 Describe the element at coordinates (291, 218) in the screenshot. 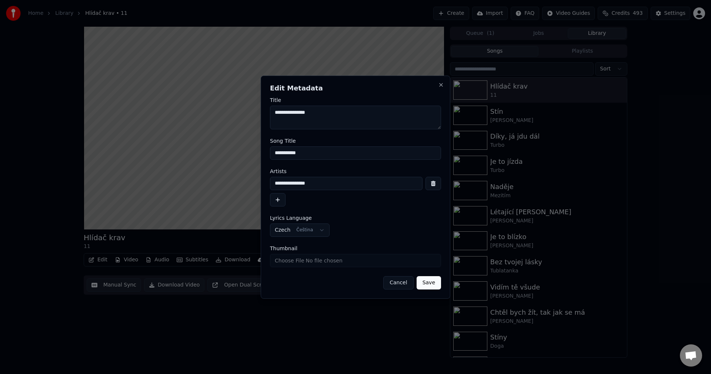

I see `span: Lyrics Language` at that location.